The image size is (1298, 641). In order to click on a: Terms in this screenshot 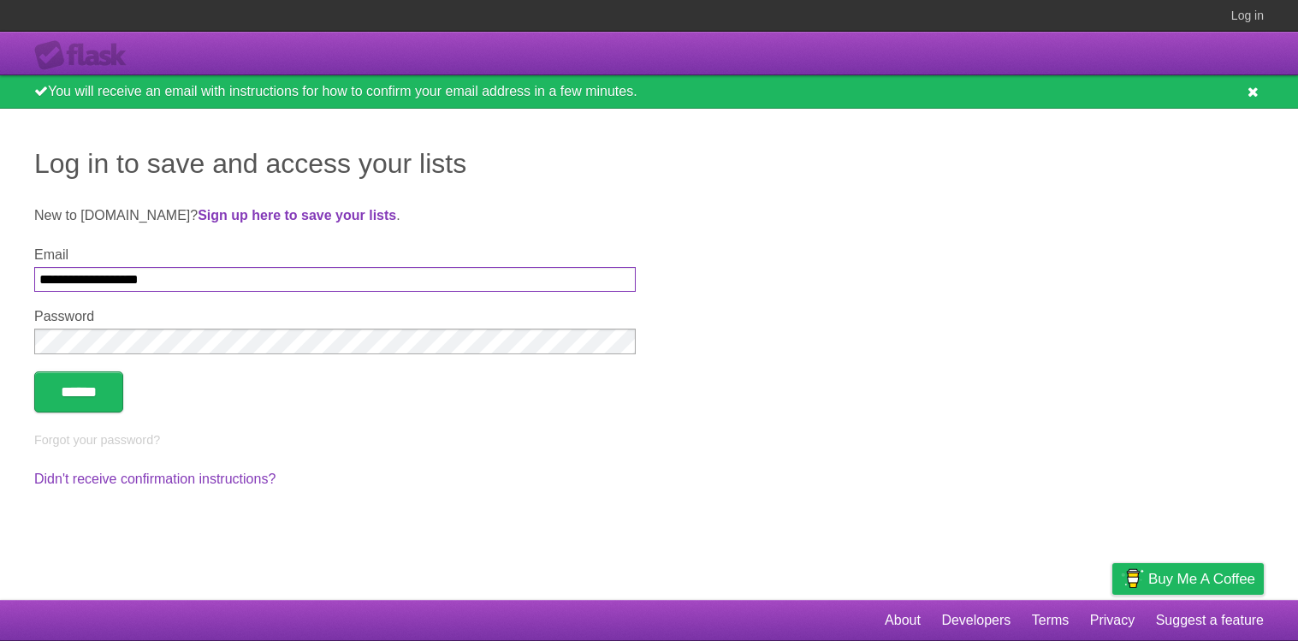, I will do `click(1051, 620)`.